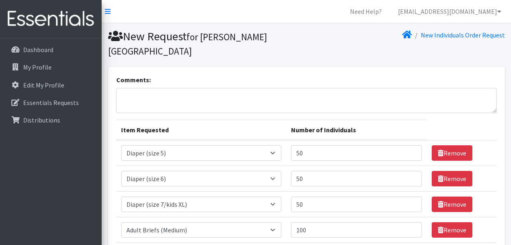 The height and width of the screenshot is (245, 511). What do you see at coordinates (133, 80) in the screenshot?
I see `label: Comments:` at bounding box center [133, 80].